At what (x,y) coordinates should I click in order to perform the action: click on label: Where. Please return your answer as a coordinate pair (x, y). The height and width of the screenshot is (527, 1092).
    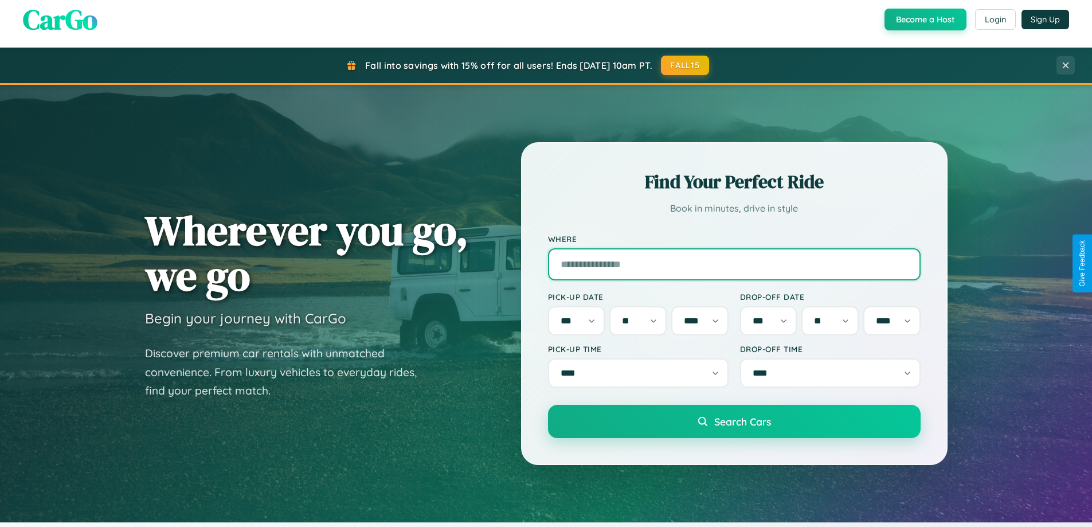
    Looking at the image, I should click on (735, 239).